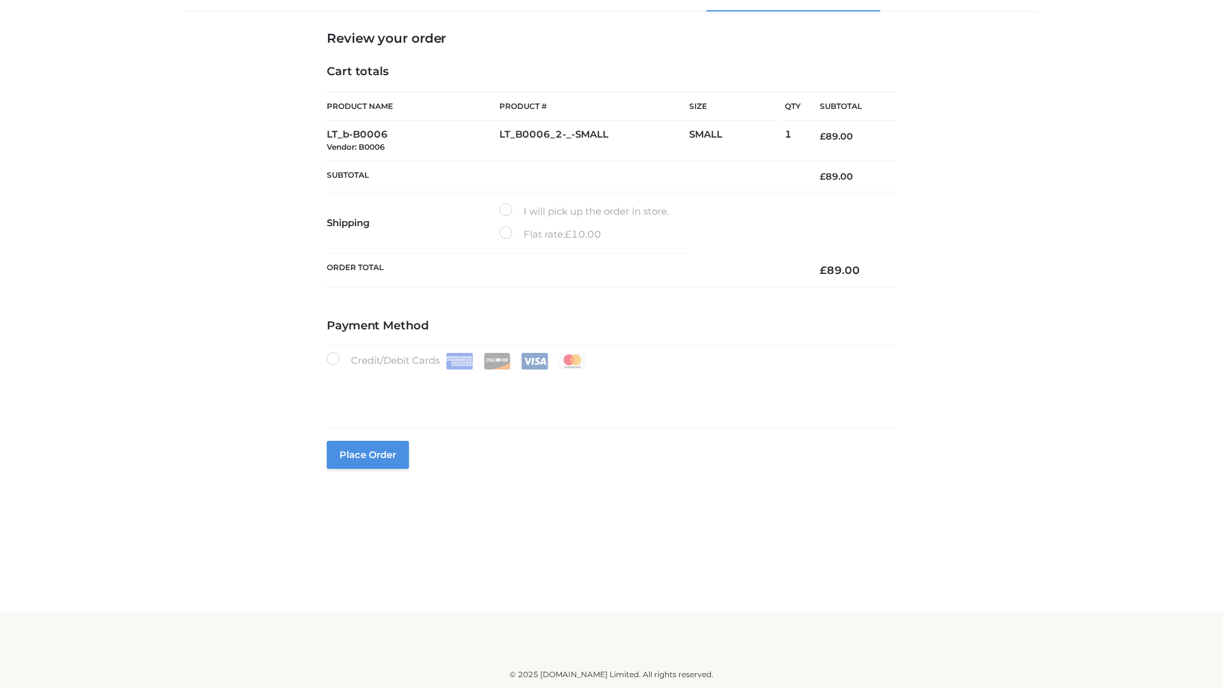 This screenshot has height=688, width=1223. I want to click on td: 1, so click(792, 141).